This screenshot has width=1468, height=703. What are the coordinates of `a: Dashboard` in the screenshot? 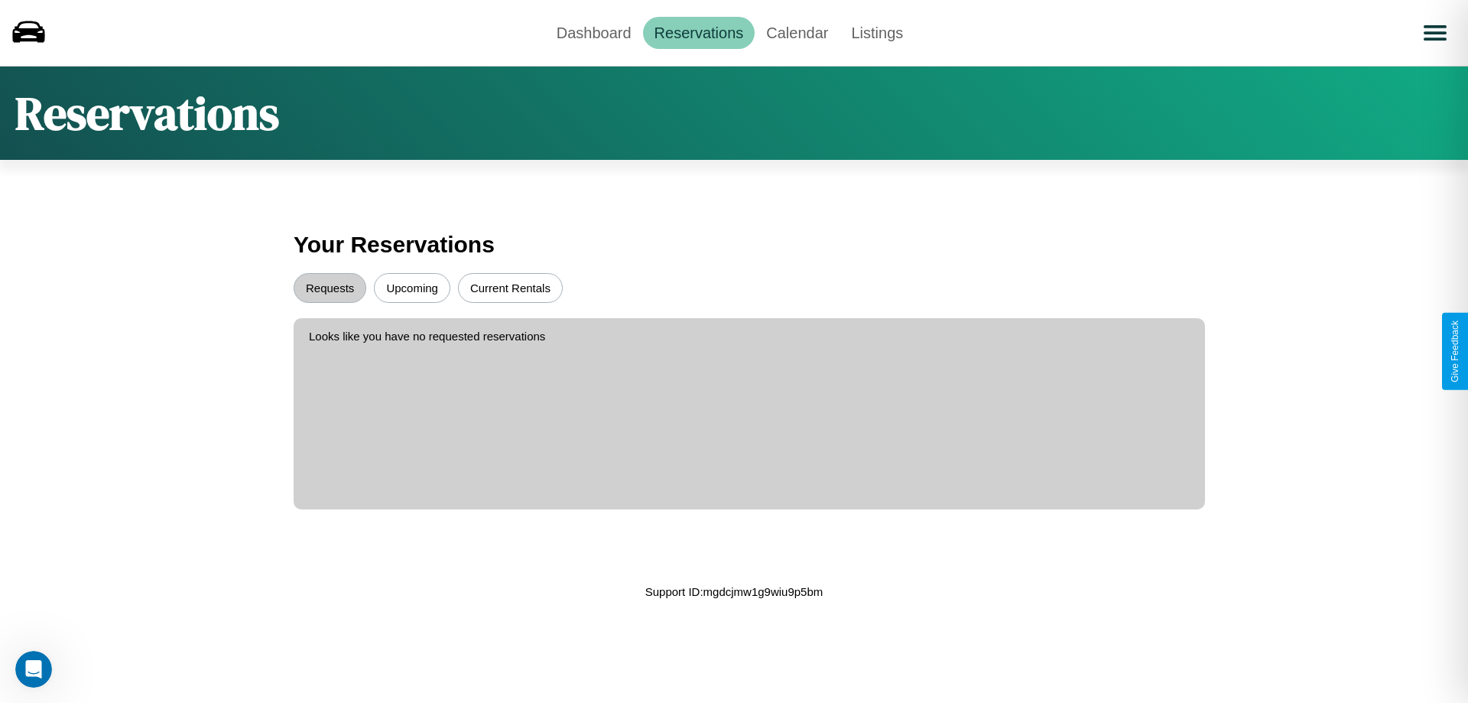 It's located at (594, 33).